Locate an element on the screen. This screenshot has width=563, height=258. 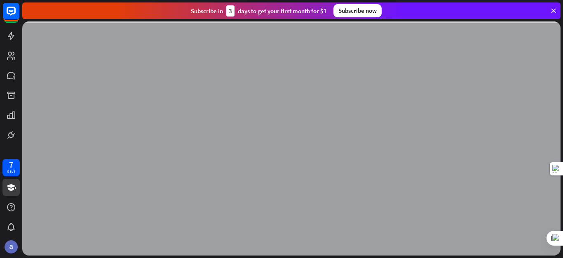
div: days is located at coordinates (11, 171).